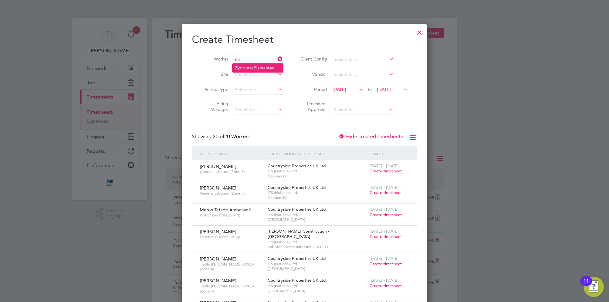  What do you see at coordinates (256, 68) in the screenshot?
I see `b: Eis` at bounding box center [256, 68].